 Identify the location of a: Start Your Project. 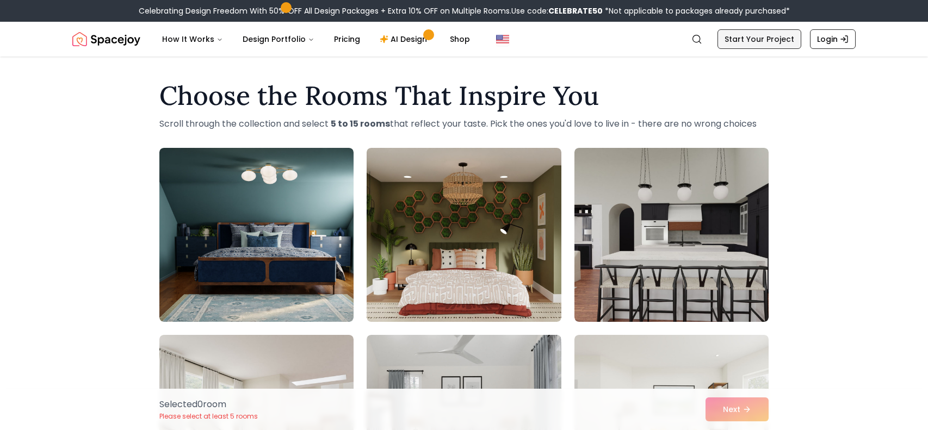
(759, 39).